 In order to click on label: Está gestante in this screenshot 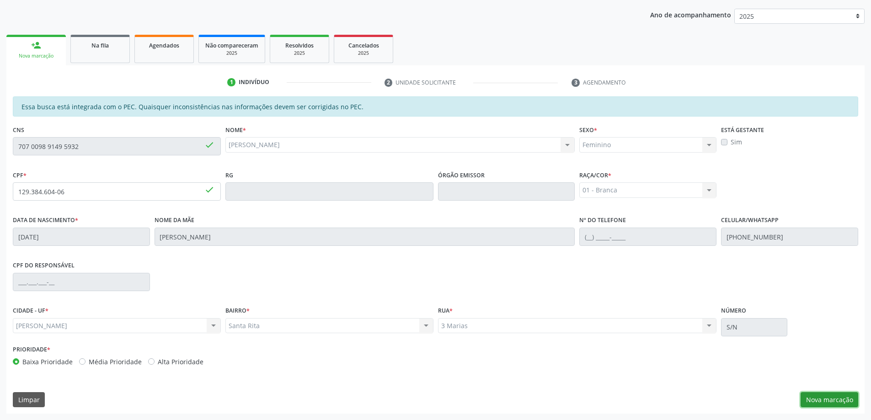, I will do `click(742, 130)`.